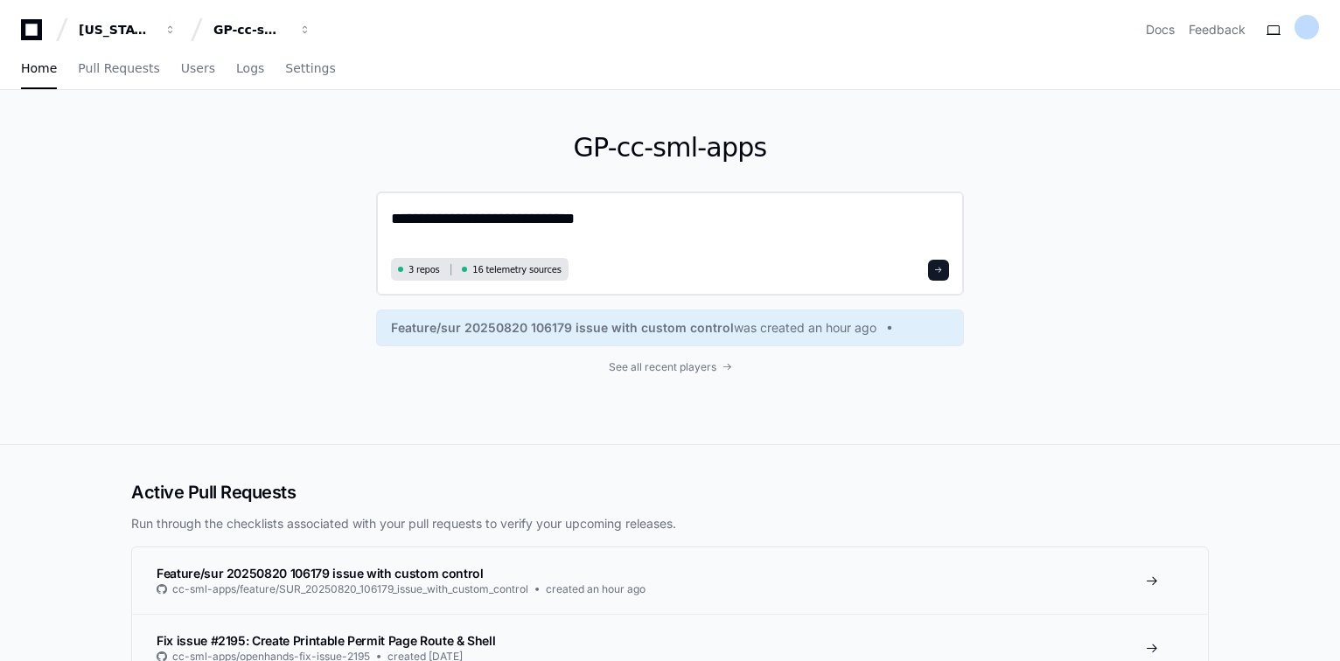 This screenshot has width=1340, height=661. I want to click on span: Users, so click(198, 68).